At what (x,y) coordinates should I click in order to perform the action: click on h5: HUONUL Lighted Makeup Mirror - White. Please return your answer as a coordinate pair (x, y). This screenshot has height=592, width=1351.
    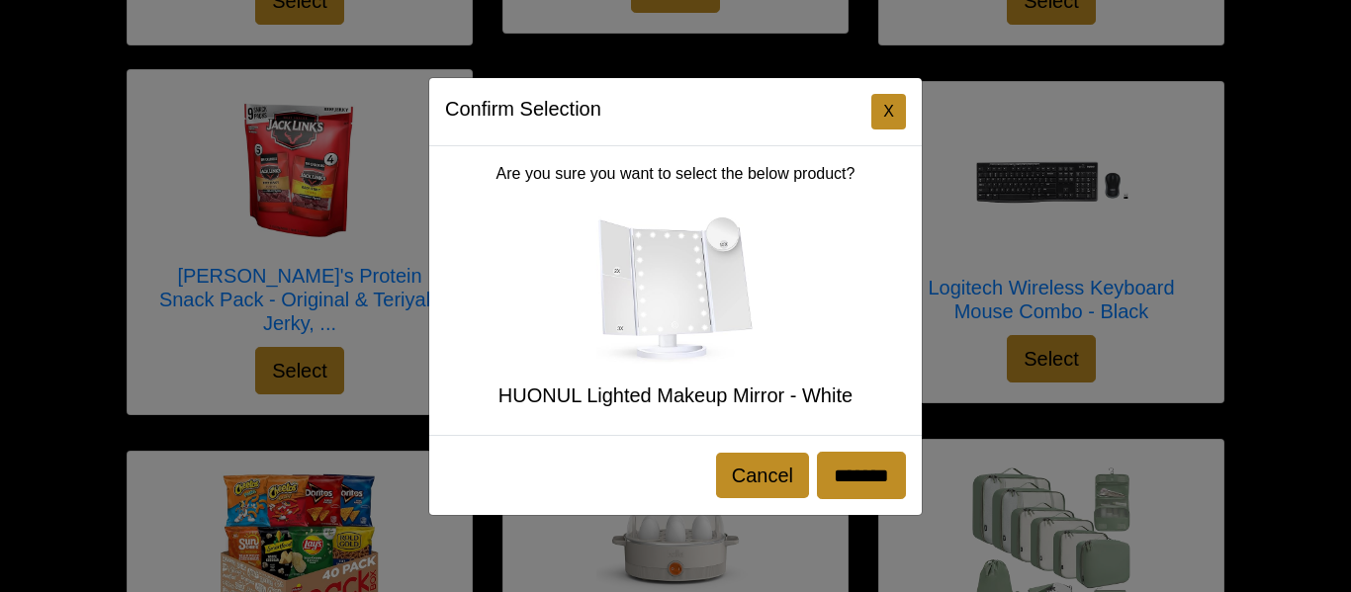
    Looking at the image, I should click on (676, 396).